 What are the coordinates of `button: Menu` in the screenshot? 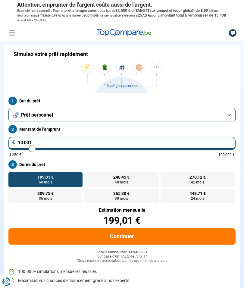 It's located at (12, 33).